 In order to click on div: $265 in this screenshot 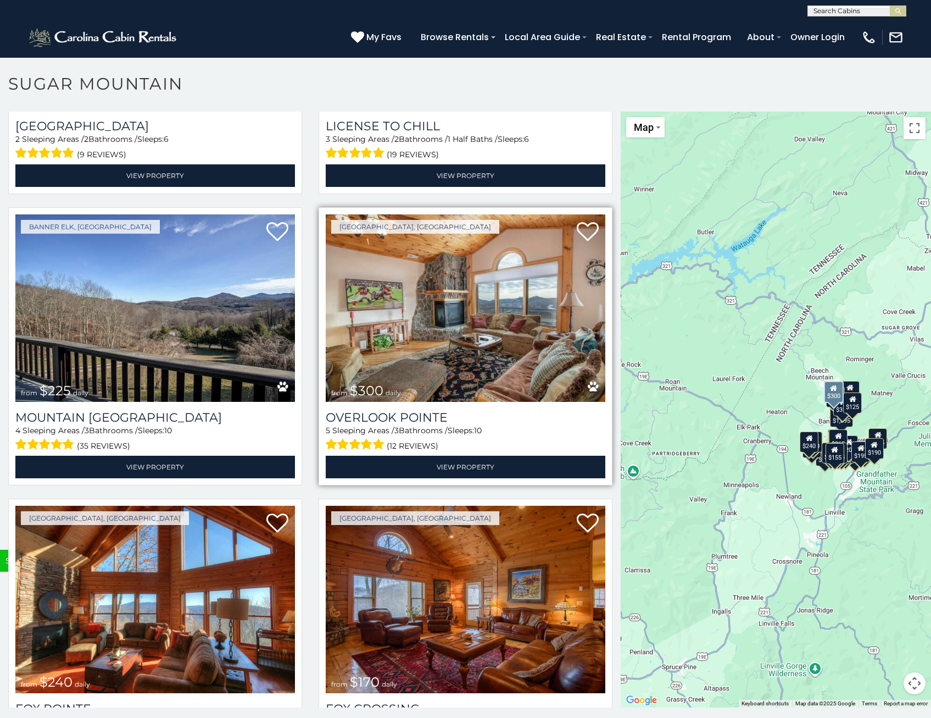, I will do `click(838, 440)`.